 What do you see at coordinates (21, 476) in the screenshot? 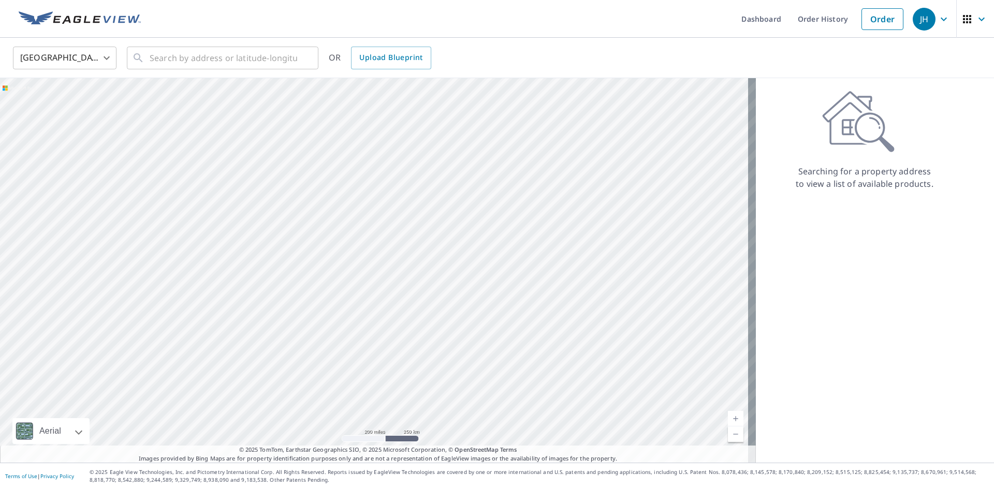
I see `a: Terms of Use` at bounding box center [21, 476].